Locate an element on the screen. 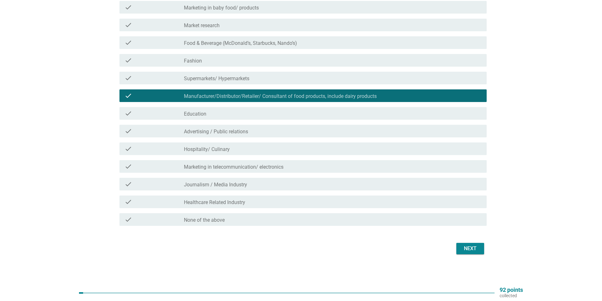 The image size is (602, 301). label: Manufacturer/Distributor/Retailer/ Consultant of food products, include dairy products is located at coordinates (280, 96).